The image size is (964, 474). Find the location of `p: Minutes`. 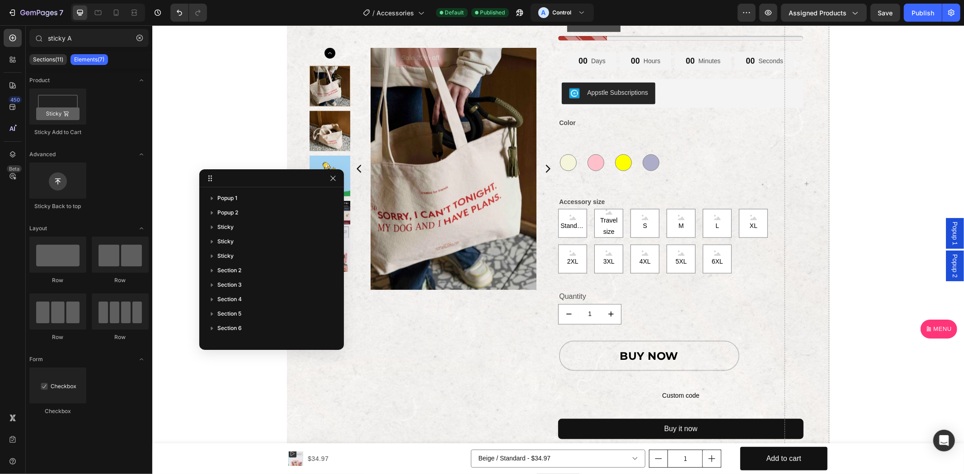

p: Minutes is located at coordinates (557, 36).